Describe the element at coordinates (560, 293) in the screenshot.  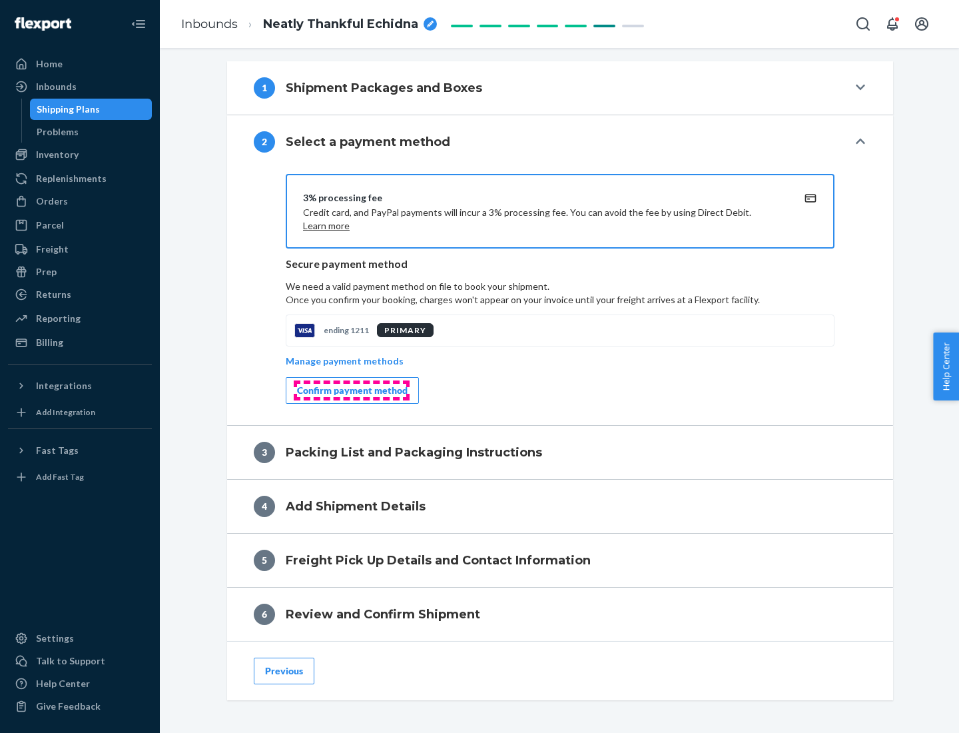
I see `p: We need a valid payment method on file to book your shipment.` at that location.